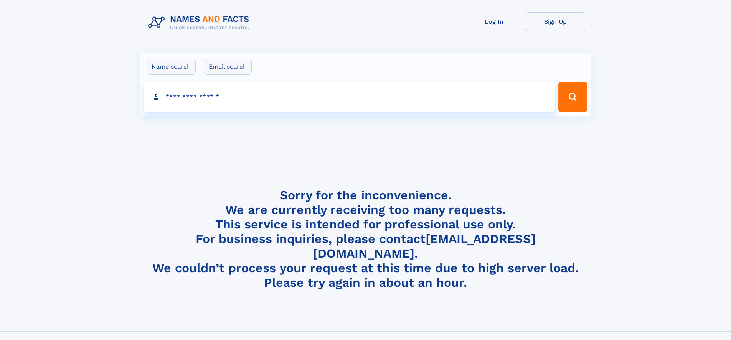 The image size is (731, 340). What do you see at coordinates (494, 21) in the screenshot?
I see `a: Log In` at bounding box center [494, 21].